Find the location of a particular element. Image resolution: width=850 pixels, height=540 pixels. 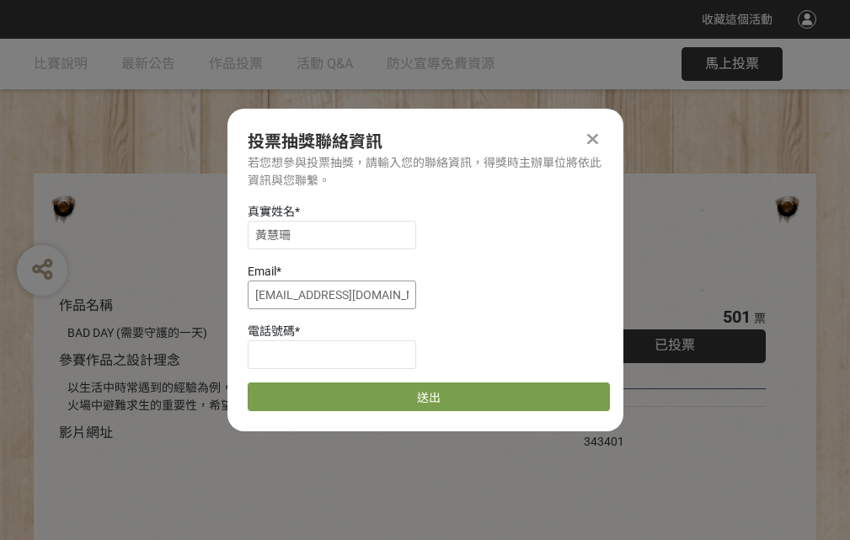

a: 活動 Q&A is located at coordinates (324, 64).